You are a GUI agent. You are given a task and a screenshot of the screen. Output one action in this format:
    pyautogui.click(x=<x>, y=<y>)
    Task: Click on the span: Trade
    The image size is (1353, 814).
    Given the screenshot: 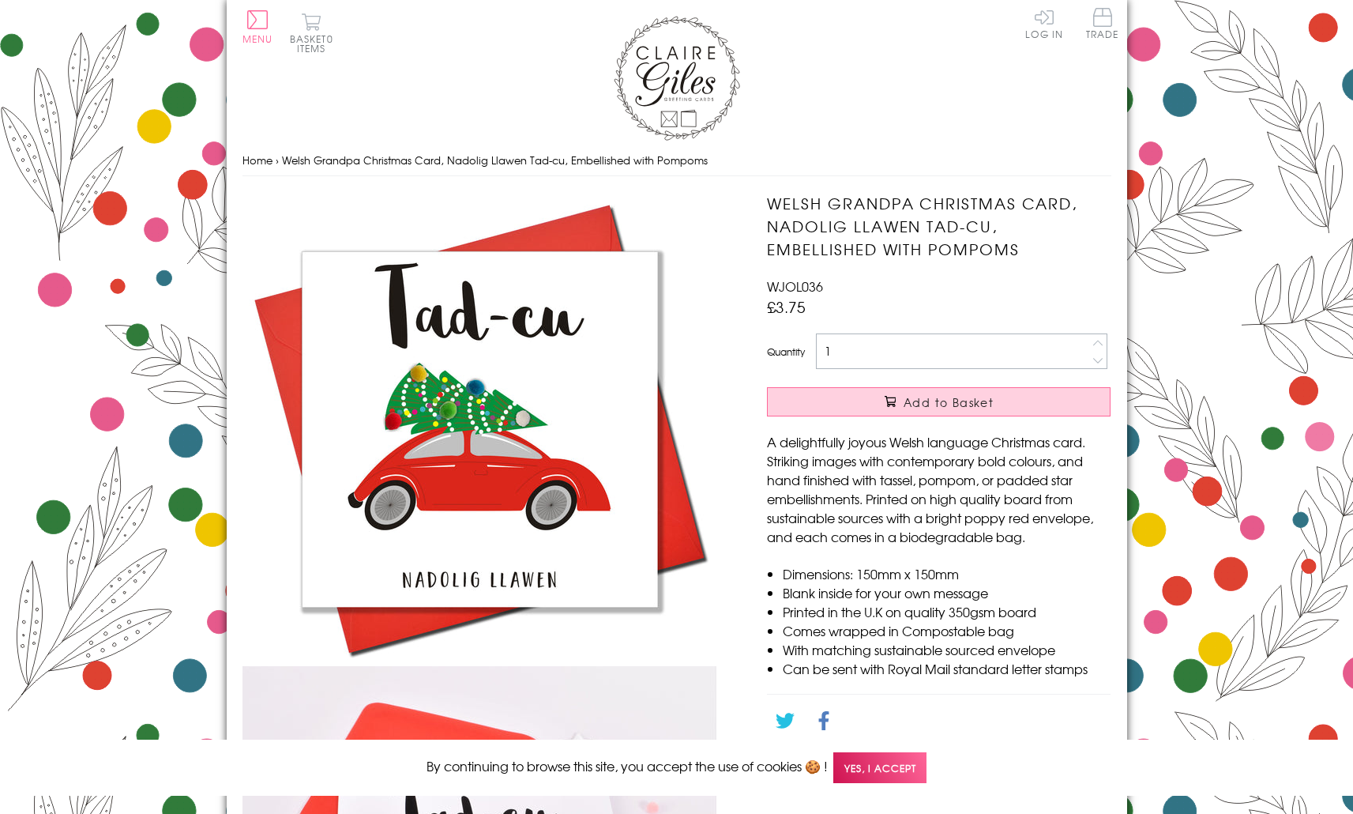 What is the action you would take?
    pyautogui.click(x=1103, y=23)
    